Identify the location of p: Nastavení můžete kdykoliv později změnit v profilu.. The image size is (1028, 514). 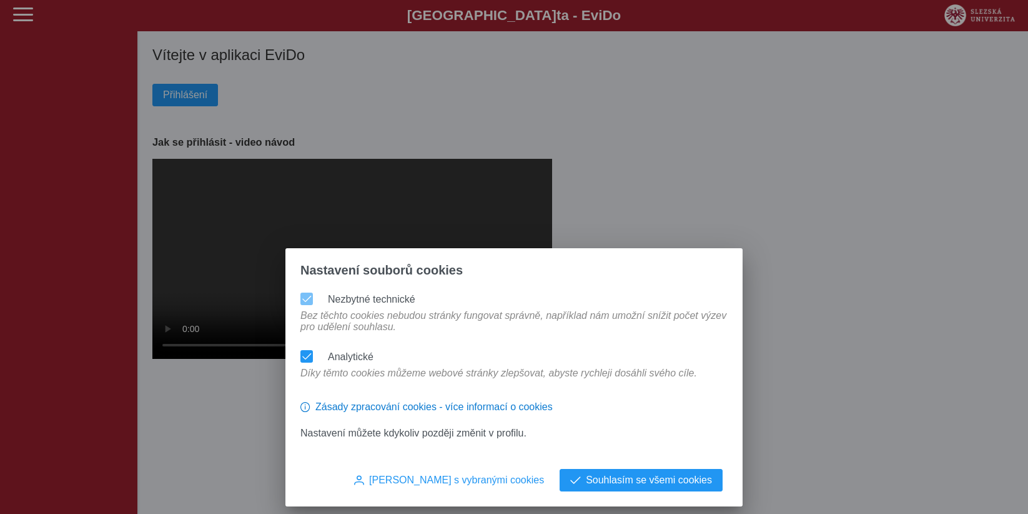
(514, 433).